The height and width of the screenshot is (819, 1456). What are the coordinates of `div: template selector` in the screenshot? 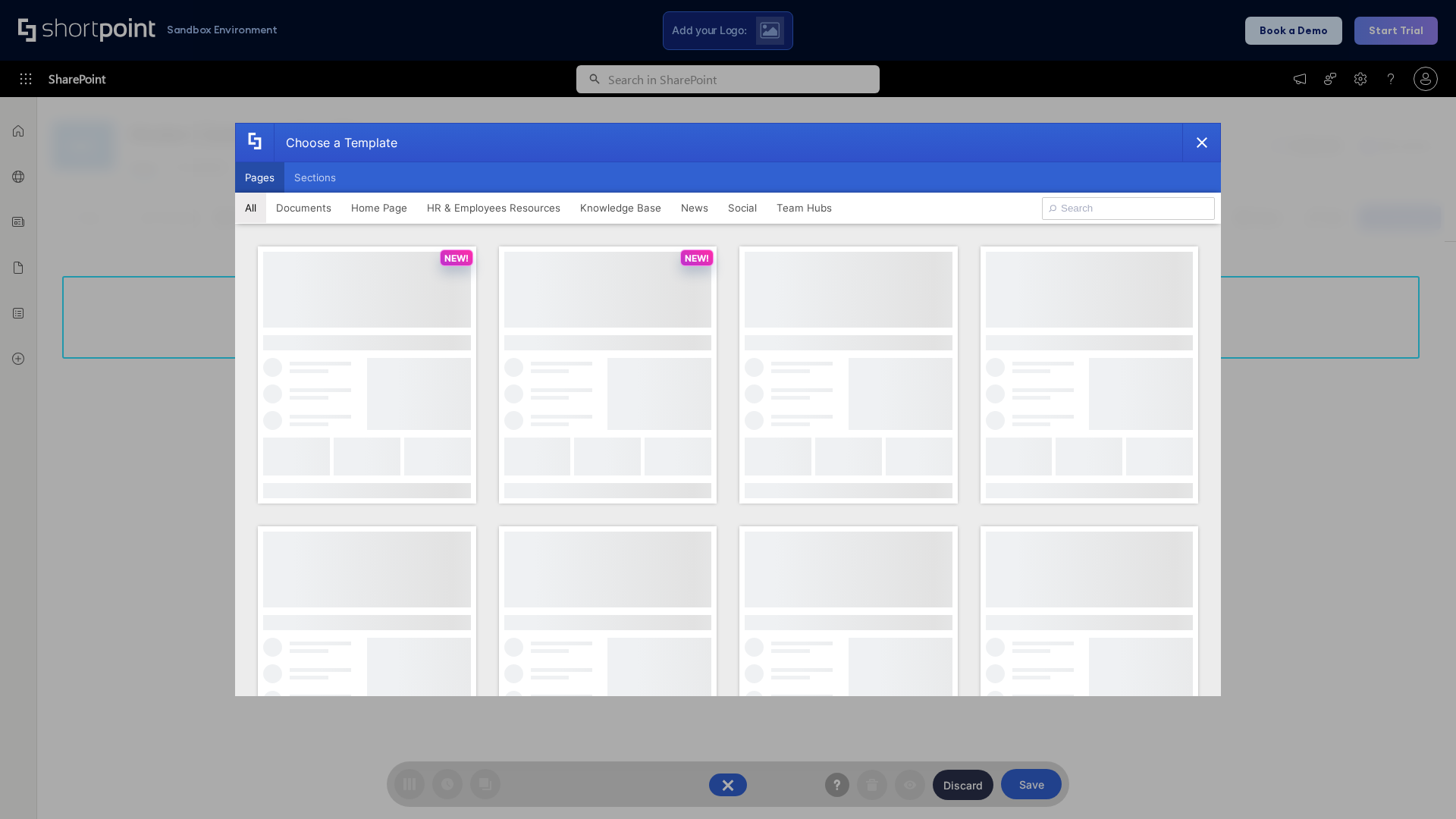 It's located at (728, 410).